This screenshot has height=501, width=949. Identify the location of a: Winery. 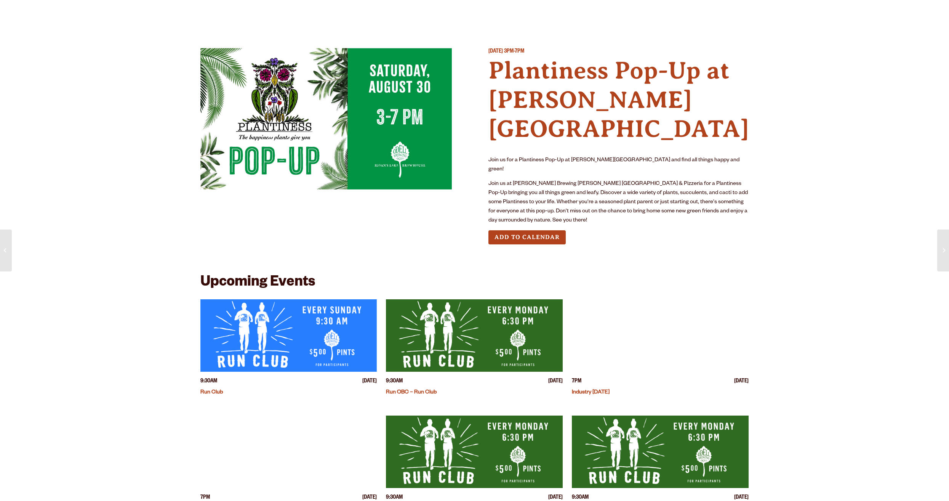
(429, 13).